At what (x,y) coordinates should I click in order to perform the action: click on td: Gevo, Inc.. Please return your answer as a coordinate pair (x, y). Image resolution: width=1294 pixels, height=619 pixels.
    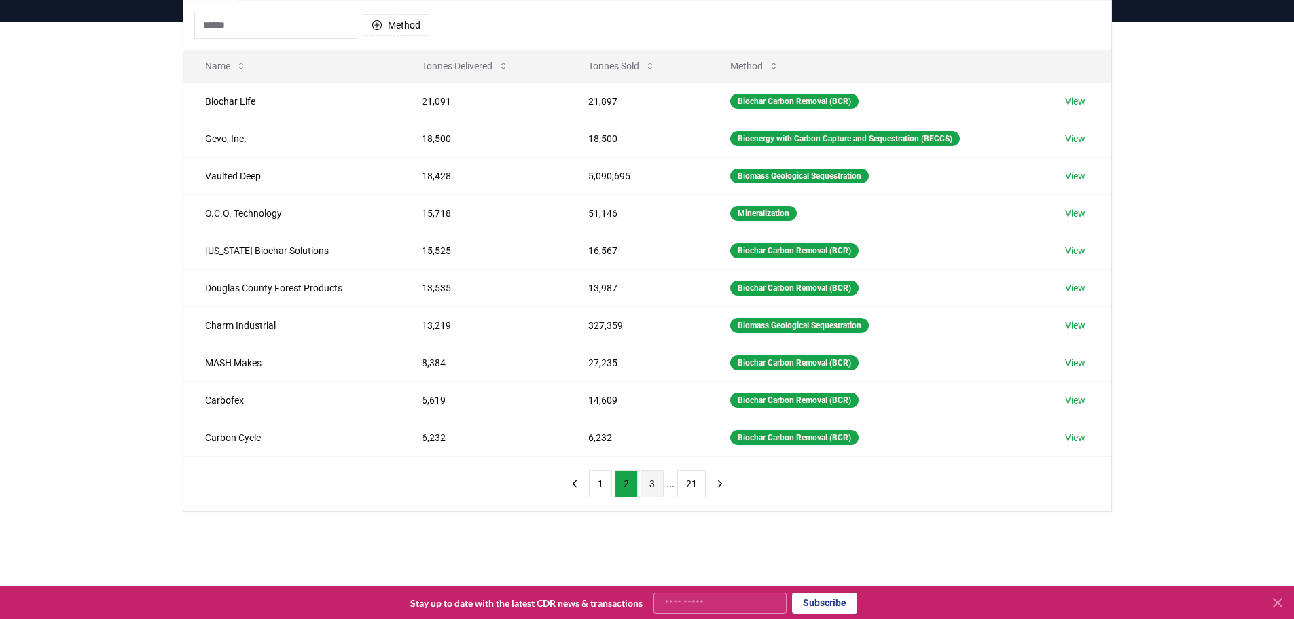
    Looking at the image, I should click on (291, 138).